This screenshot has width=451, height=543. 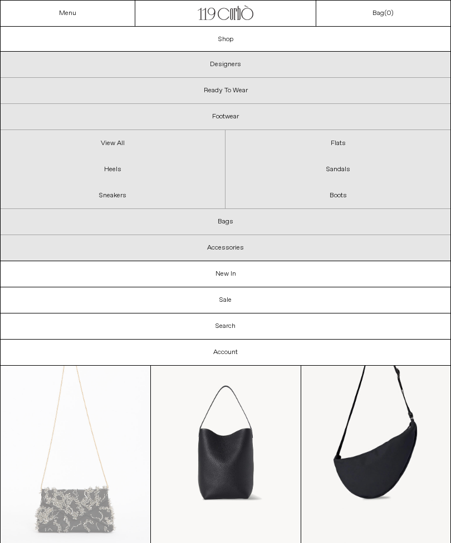 What do you see at coordinates (225, 65) in the screenshot?
I see `p: Designers` at bounding box center [225, 65].